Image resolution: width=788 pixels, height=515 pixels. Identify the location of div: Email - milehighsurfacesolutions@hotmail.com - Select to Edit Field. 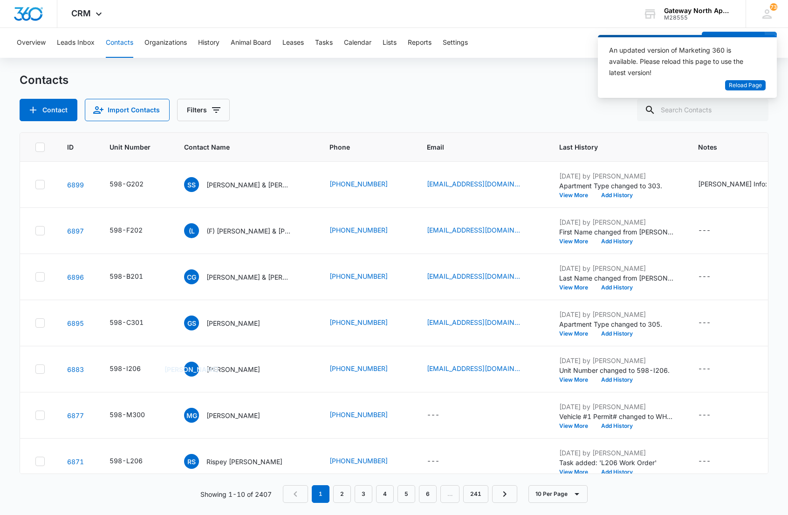
(482, 369).